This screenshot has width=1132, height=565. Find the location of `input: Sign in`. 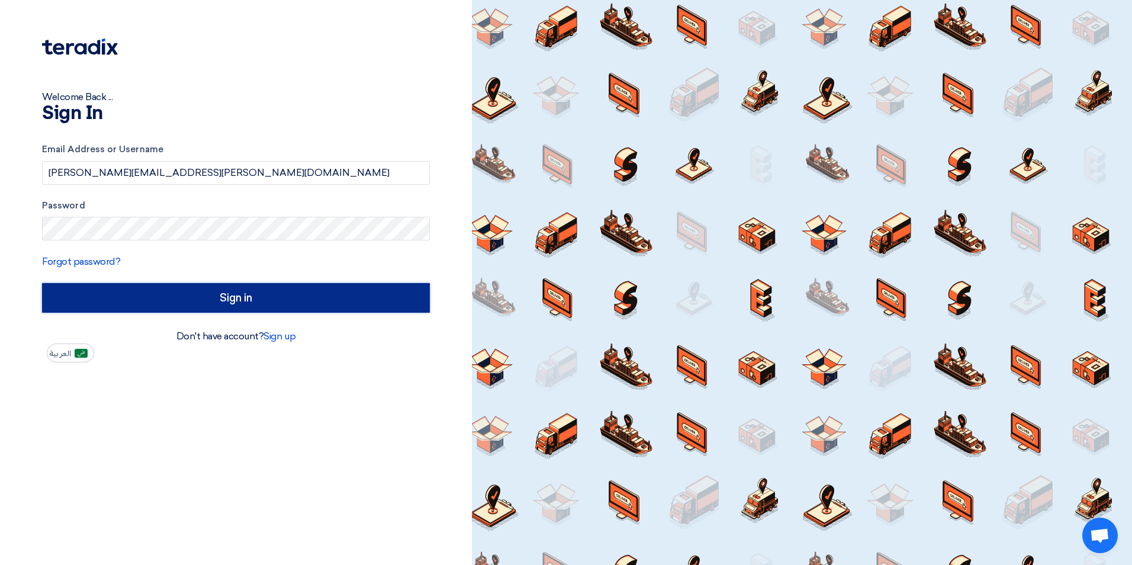

input: Sign in is located at coordinates (236, 298).